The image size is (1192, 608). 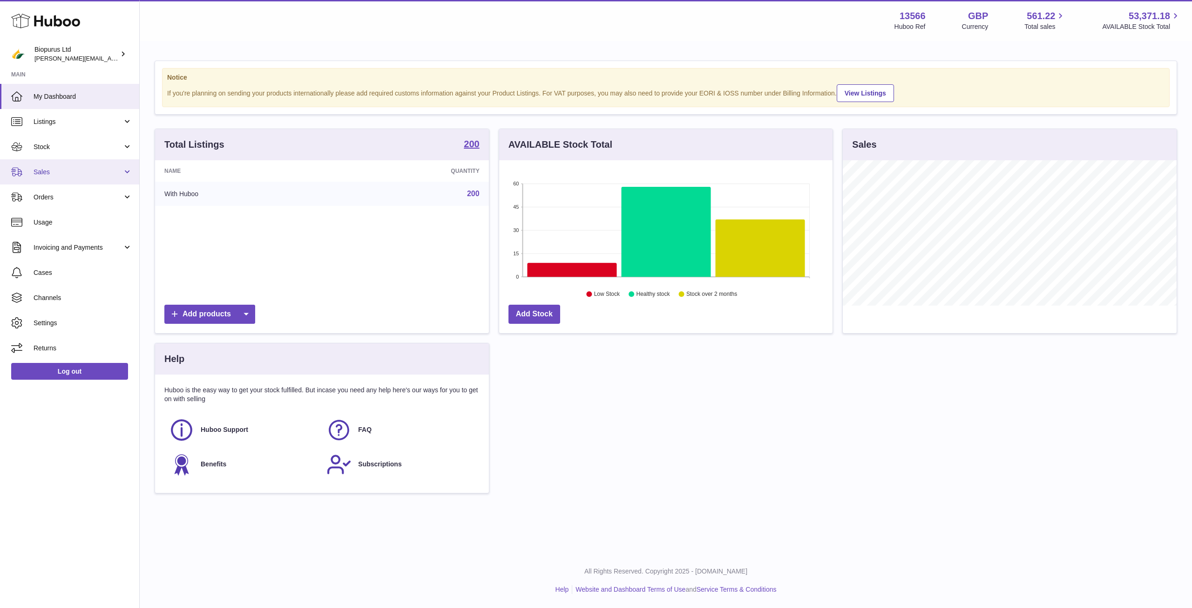 I want to click on span: Sales, so click(x=78, y=172).